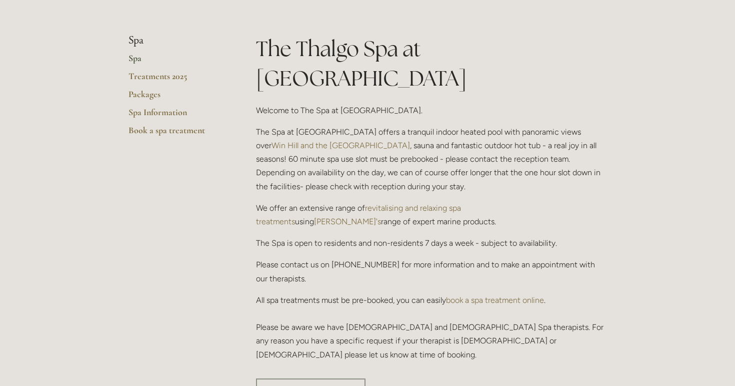 Image resolution: width=735 pixels, height=386 pixels. What do you see at coordinates (431, 327) in the screenshot?
I see `p: All spa treatments must be pre-booked, you can easily . Please be aware we have [DEMOGRAPHIC_DATA...` at bounding box center [431, 327].